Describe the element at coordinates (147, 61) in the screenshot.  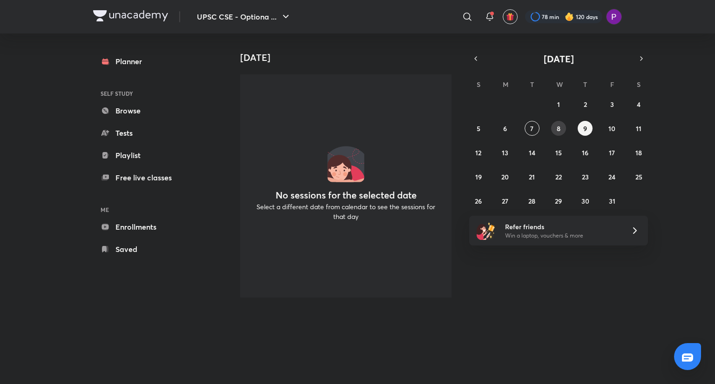
I see `a: Planner` at that location.